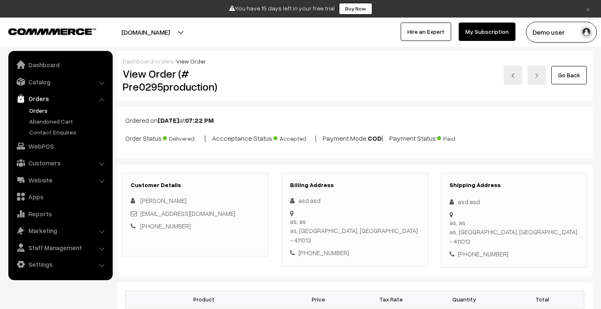 The width and height of the screenshot is (601, 309). What do you see at coordinates (68, 132) in the screenshot?
I see `a: Contact Enquires` at bounding box center [68, 132].